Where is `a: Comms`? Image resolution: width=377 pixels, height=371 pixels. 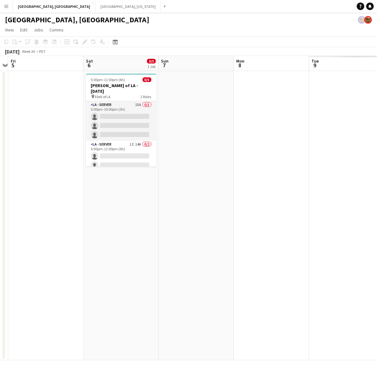 a: Comms is located at coordinates (56, 30).